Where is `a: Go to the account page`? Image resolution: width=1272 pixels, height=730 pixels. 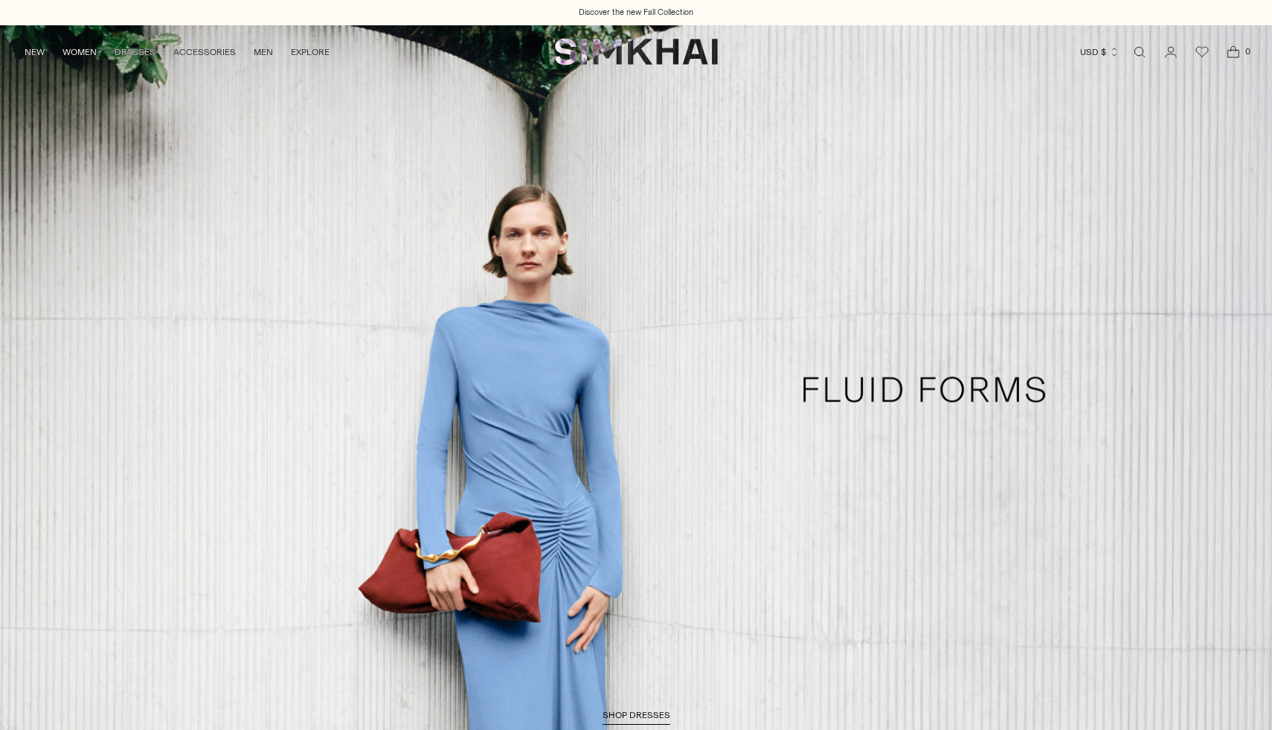 a: Go to the account page is located at coordinates (1171, 52).